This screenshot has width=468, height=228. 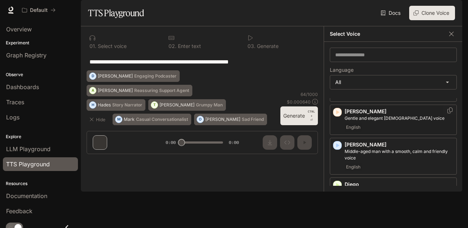 What do you see at coordinates (309, 94) in the screenshot?
I see `p: 64 / 1000` at bounding box center [309, 94].